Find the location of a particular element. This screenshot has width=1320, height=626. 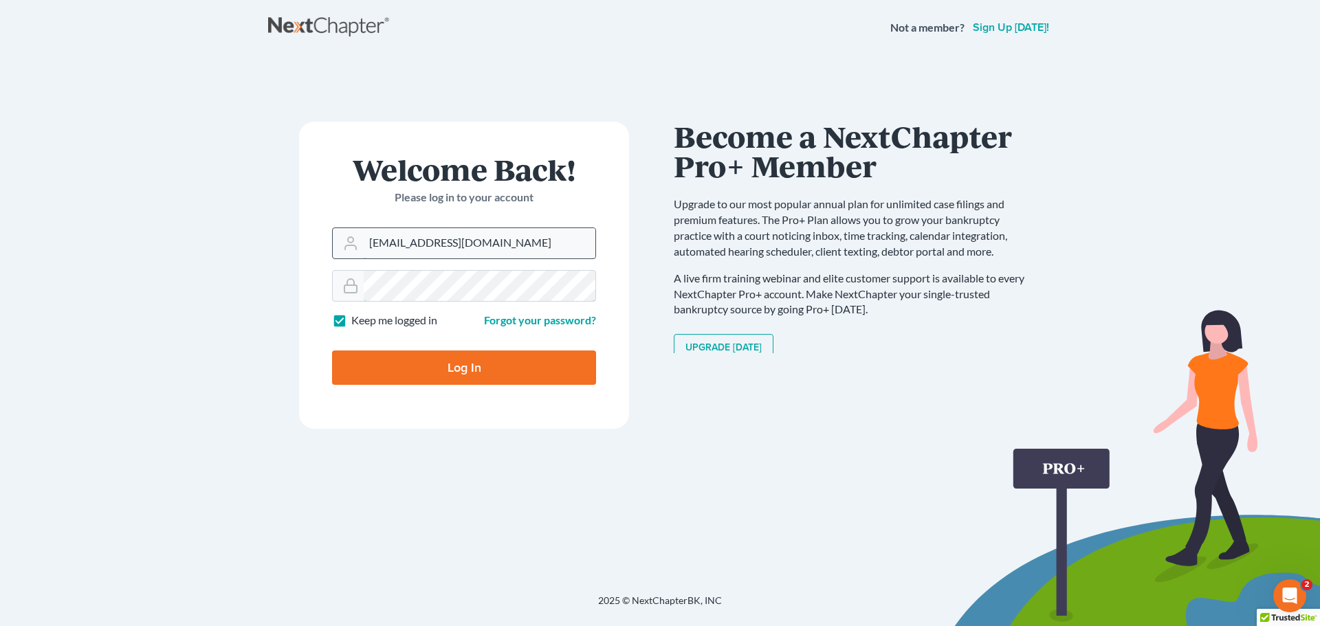

span: 2 is located at coordinates (1307, 585).